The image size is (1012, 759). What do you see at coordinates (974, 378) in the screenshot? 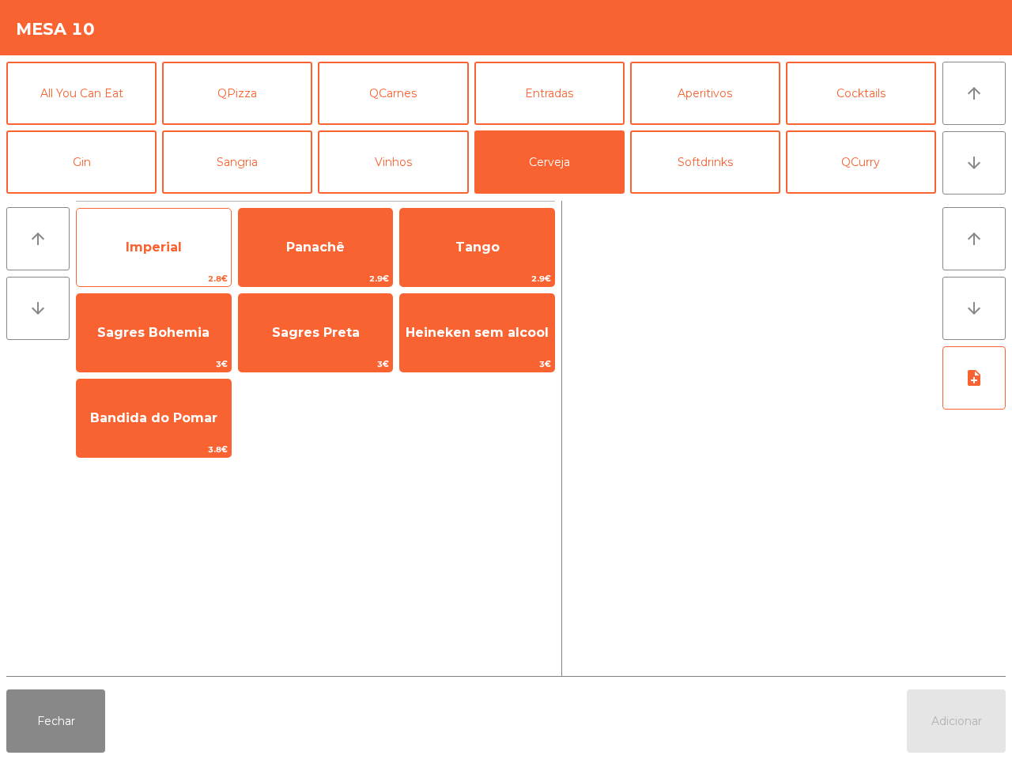
I see `i: note_add` at bounding box center [974, 378].